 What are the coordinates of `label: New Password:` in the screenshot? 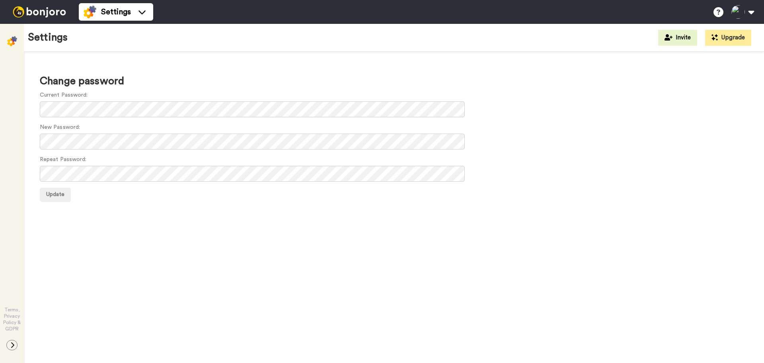 It's located at (60, 127).